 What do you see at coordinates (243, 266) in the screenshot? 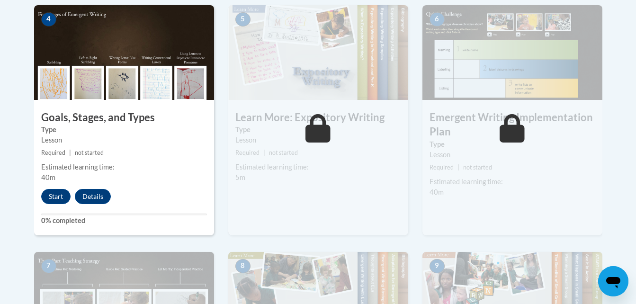
I see `span: 8` at bounding box center [243, 266].